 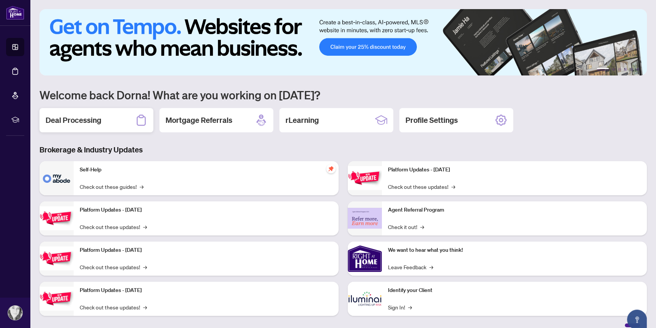 What do you see at coordinates (57, 178) in the screenshot?
I see `img: Self-Help` at bounding box center [57, 178].